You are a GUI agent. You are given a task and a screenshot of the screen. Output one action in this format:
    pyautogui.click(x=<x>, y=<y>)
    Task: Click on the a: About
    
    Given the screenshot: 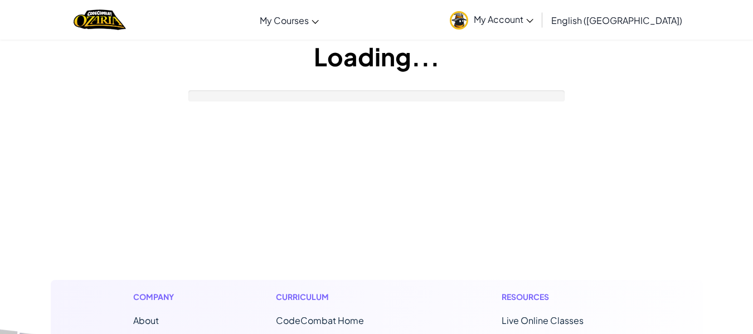 What is the action you would take?
    pyautogui.click(x=146, y=320)
    